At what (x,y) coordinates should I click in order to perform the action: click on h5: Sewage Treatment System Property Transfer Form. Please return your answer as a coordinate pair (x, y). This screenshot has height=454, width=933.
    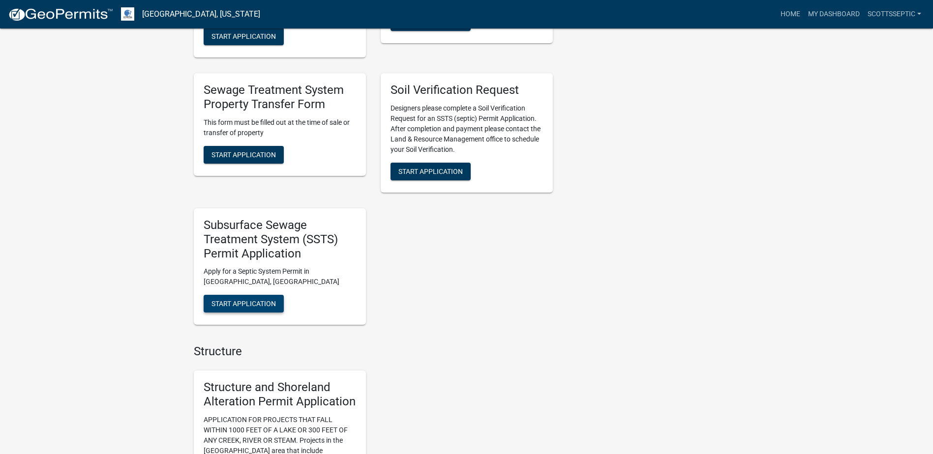
    Looking at the image, I should click on (280, 97).